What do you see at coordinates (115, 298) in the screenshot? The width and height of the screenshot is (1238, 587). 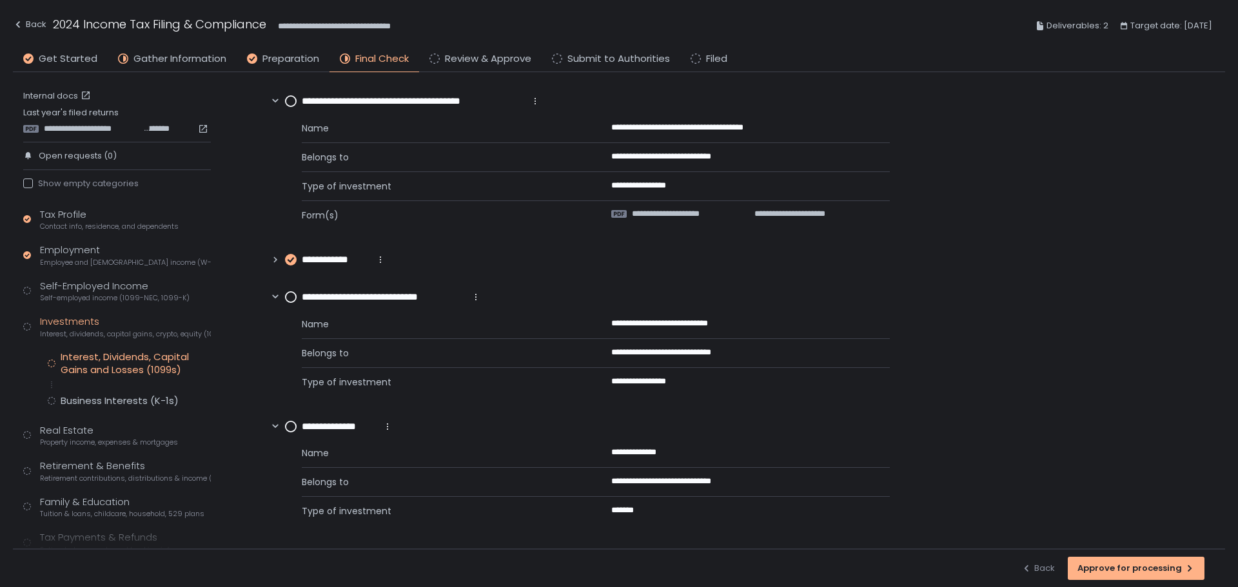 I see `span: Self-employed income (1099-NEC, 1099-K)` at bounding box center [115, 298].